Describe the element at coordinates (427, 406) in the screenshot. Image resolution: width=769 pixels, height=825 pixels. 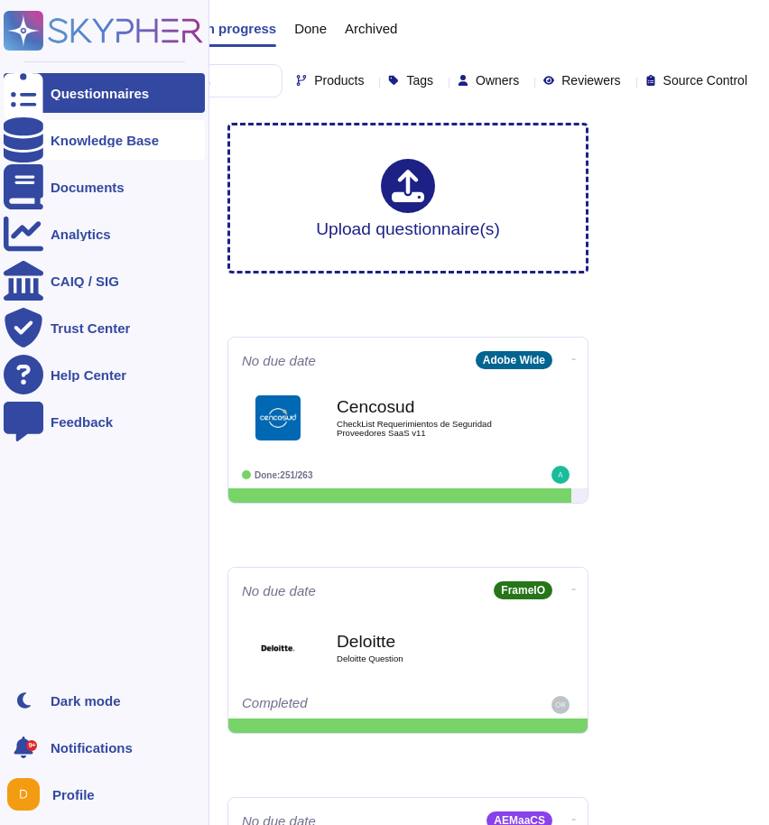
I see `b: Cencosud` at that location.